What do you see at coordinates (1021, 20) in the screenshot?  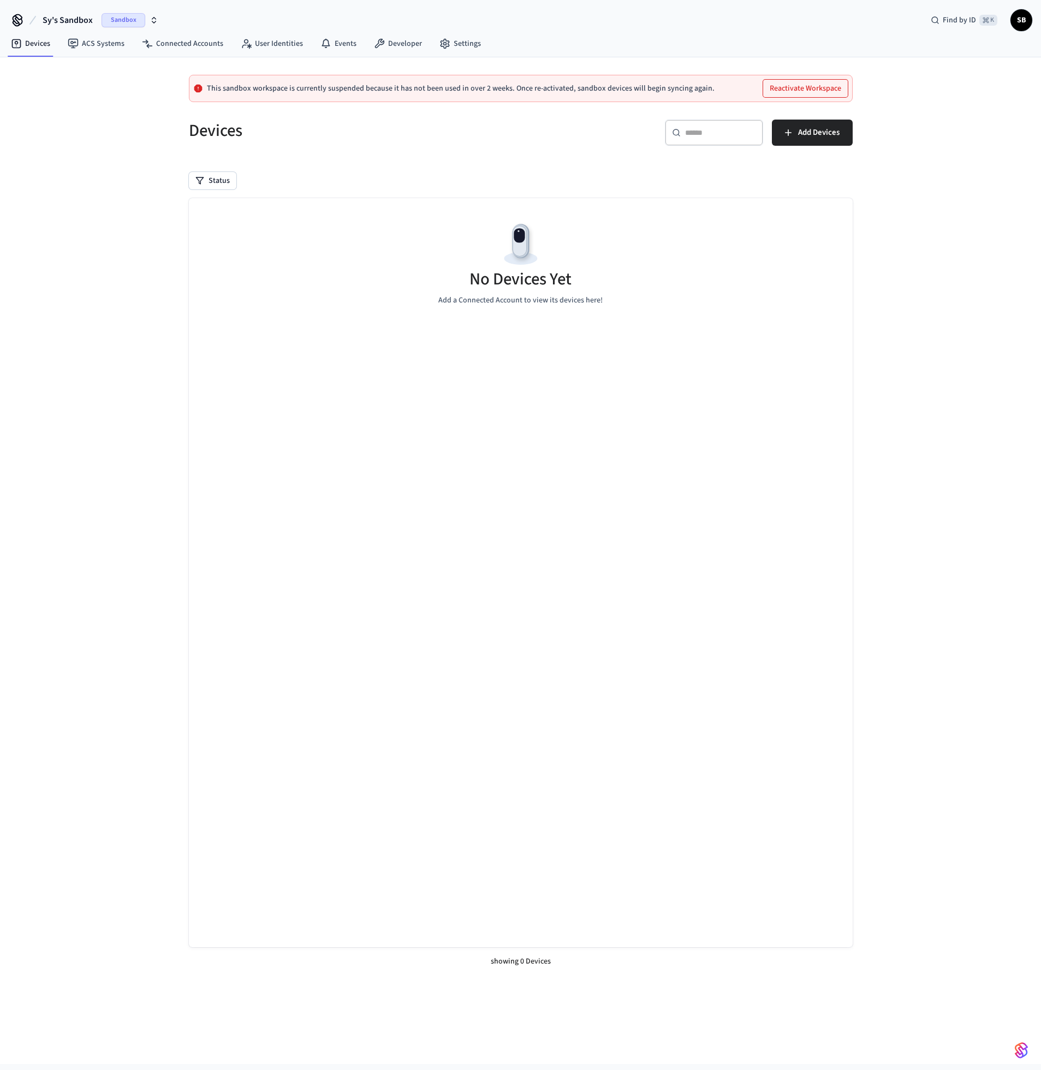 I see `span: SB` at bounding box center [1021, 20].